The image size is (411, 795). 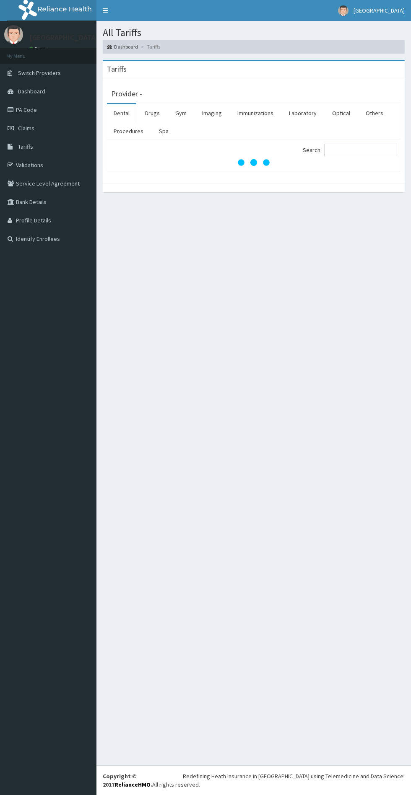 What do you see at coordinates (149, 47) in the screenshot?
I see `li: Tariffs` at bounding box center [149, 47].